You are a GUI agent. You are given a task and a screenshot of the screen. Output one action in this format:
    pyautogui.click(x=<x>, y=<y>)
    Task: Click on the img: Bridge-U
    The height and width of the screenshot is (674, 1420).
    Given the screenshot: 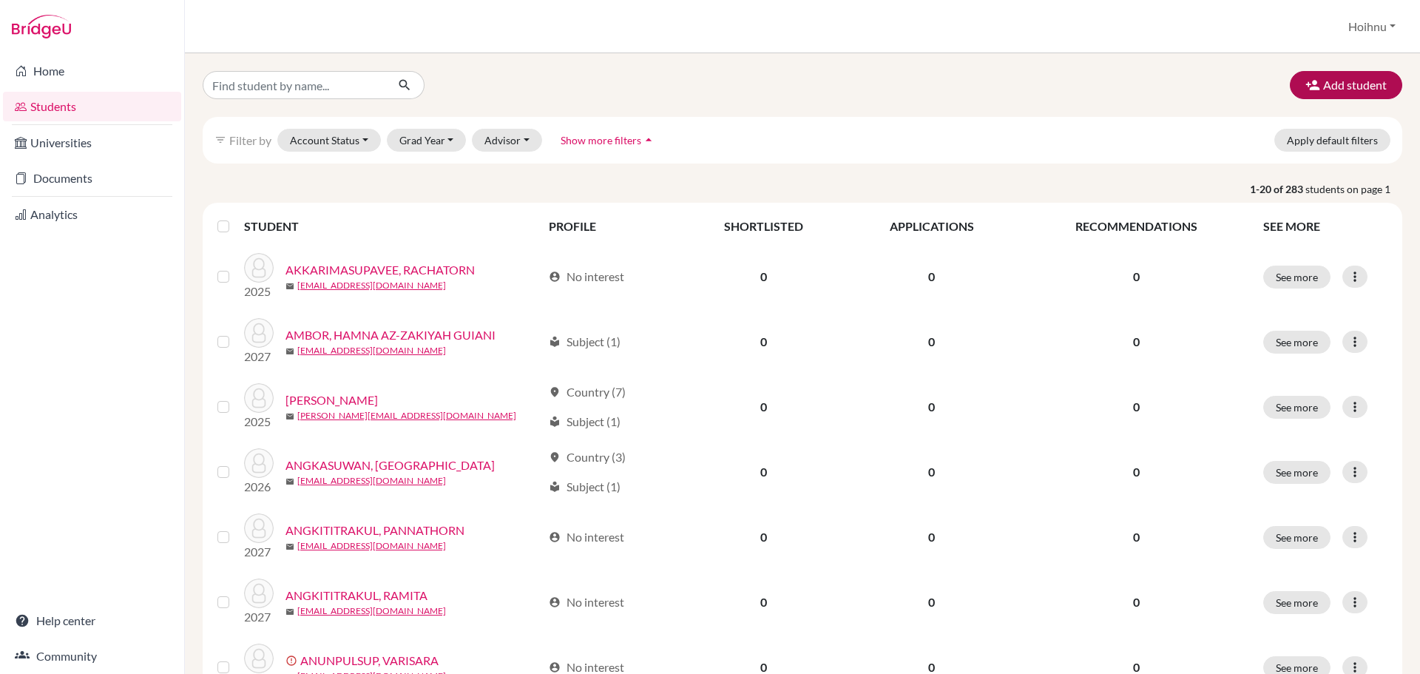 What is the action you would take?
    pyautogui.click(x=41, y=27)
    